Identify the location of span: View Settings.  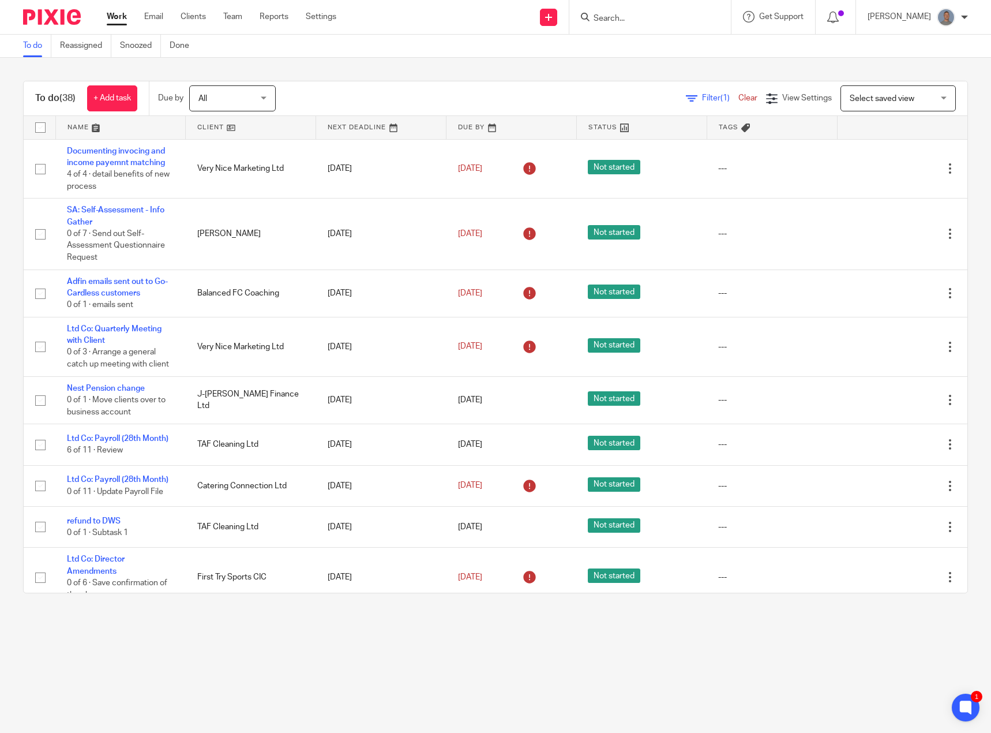
(807, 98).